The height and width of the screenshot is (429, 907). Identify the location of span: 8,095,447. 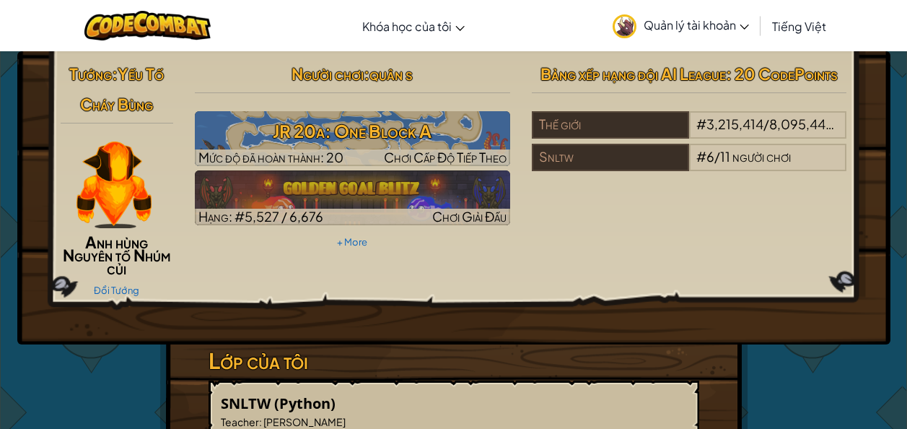
(802, 123).